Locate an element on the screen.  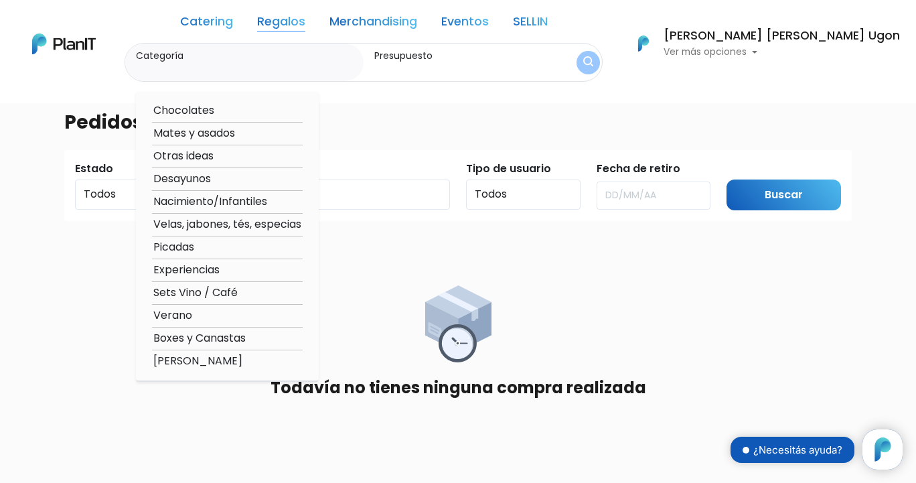
a: Merchandising is located at coordinates (373, 24).